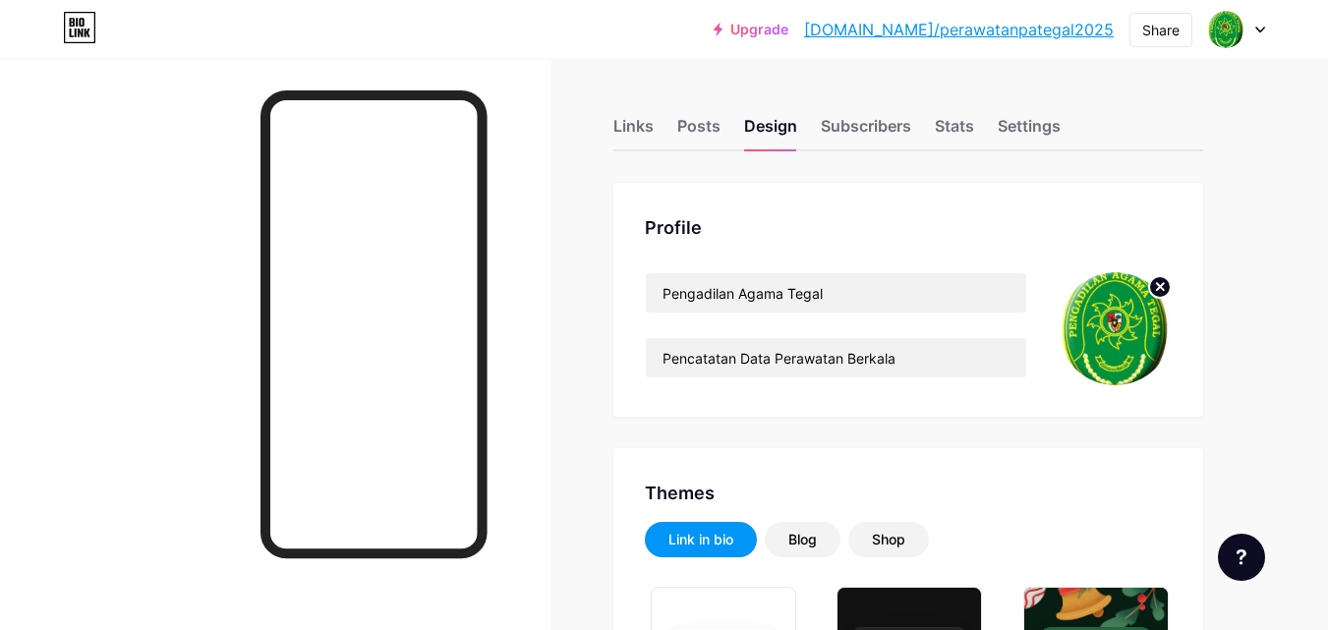 This screenshot has height=630, width=1328. I want to click on div: Design, so click(771, 132).